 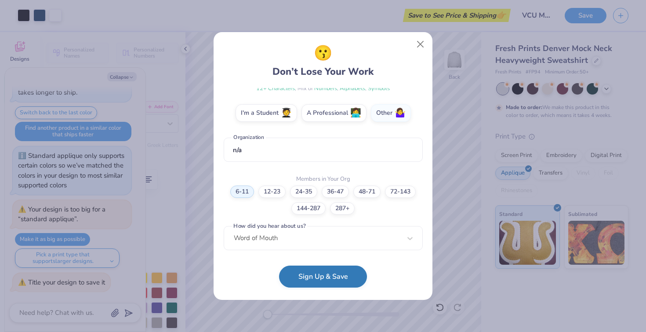 What do you see at coordinates (400, 192) in the screenshot?
I see `label: 72-143` at bounding box center [400, 192].